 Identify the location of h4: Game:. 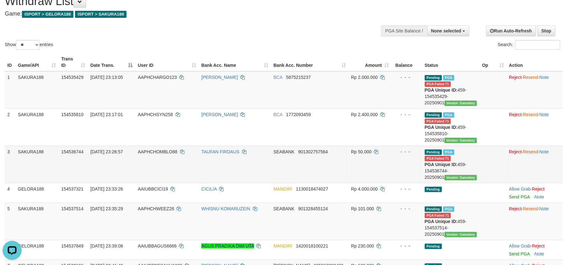
(188, 14).